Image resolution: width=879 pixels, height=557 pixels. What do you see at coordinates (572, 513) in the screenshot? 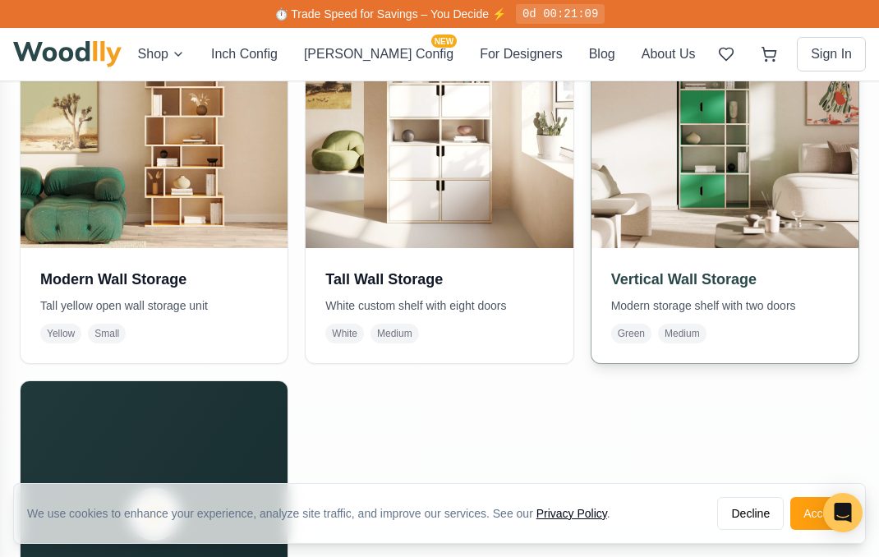
I see `a: Privacy Policy` at bounding box center [572, 513].